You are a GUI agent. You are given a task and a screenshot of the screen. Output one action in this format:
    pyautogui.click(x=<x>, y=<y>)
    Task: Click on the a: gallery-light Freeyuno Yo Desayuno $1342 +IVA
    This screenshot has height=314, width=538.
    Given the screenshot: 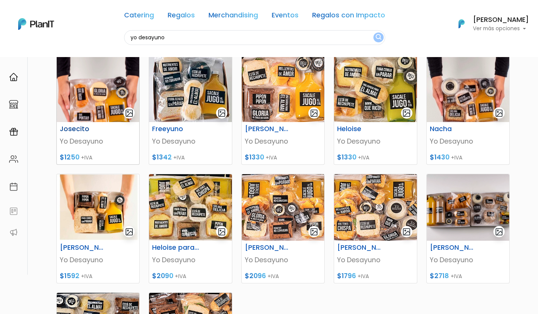 What is the action you would take?
    pyautogui.click(x=190, y=110)
    